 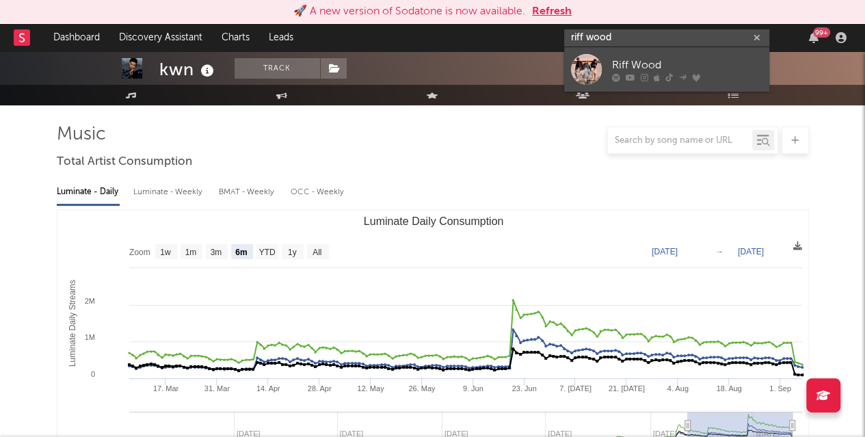 What do you see at coordinates (524, 388) in the screenshot?
I see `text: 23. Jun` at bounding box center [524, 388].